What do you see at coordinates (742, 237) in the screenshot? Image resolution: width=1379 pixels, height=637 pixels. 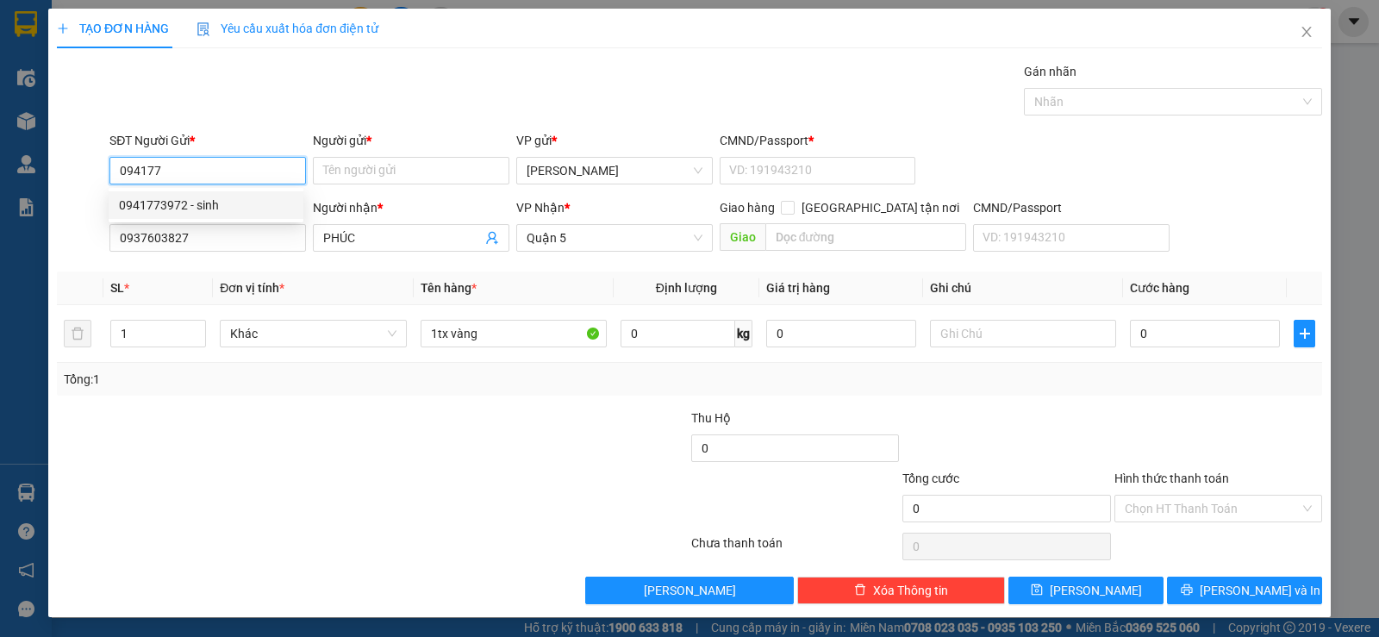 I see `span: Giao` at bounding box center [742, 237].